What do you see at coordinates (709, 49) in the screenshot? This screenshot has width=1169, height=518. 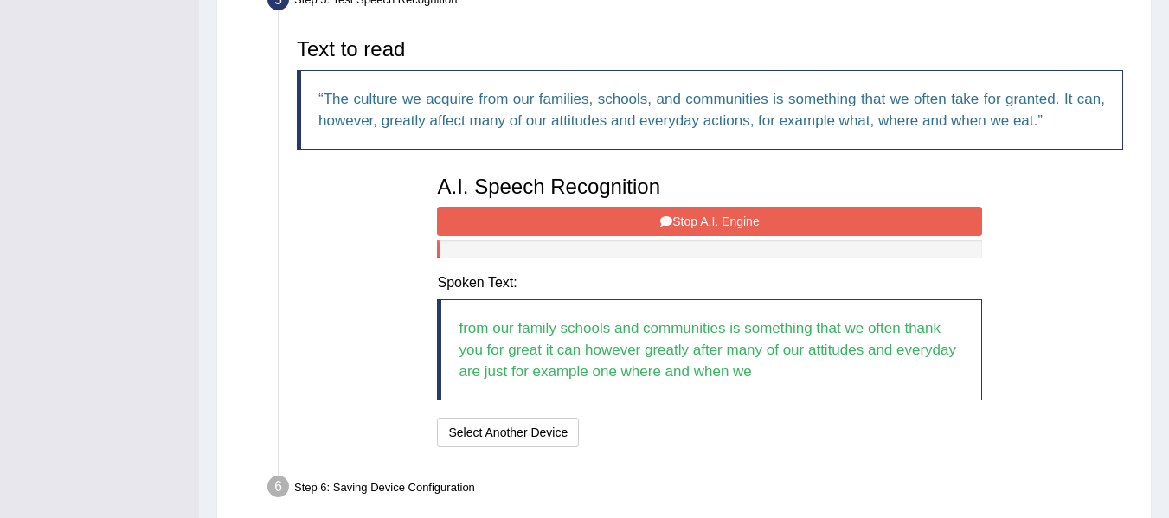 I see `h3: Text to read` at bounding box center [709, 49].